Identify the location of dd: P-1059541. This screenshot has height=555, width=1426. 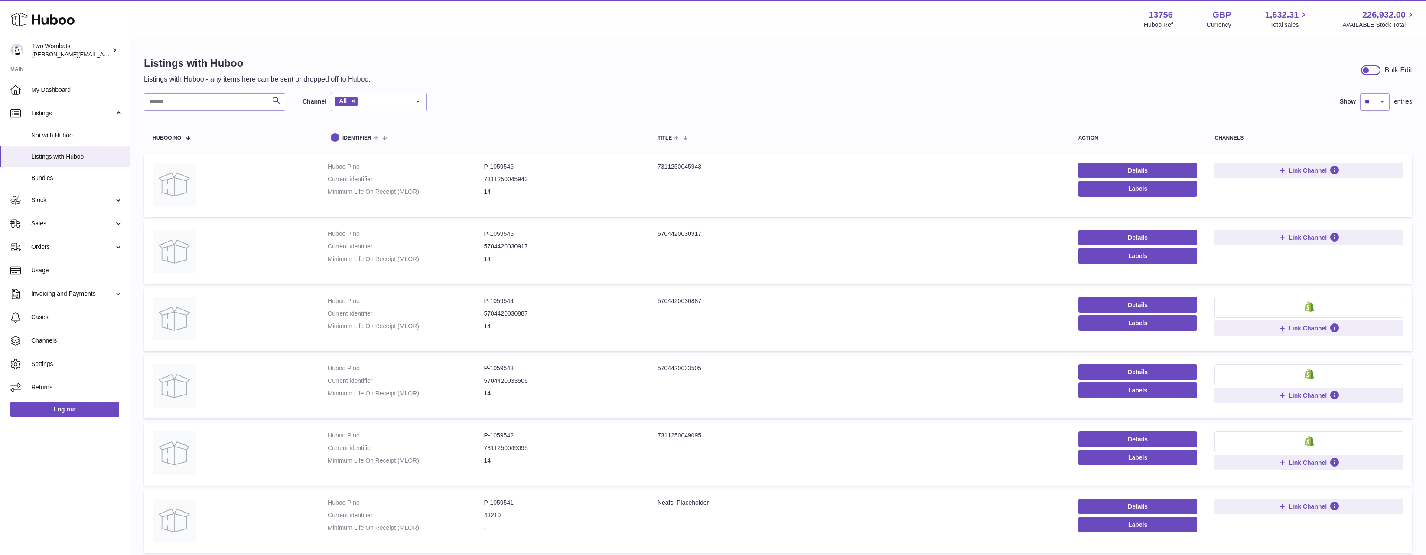
(562, 502).